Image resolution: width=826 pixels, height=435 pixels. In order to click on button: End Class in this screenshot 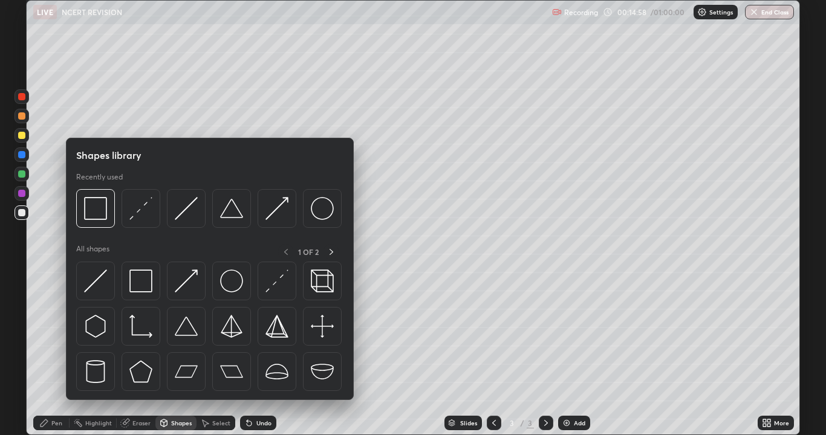, I will do `click(769, 12)`.